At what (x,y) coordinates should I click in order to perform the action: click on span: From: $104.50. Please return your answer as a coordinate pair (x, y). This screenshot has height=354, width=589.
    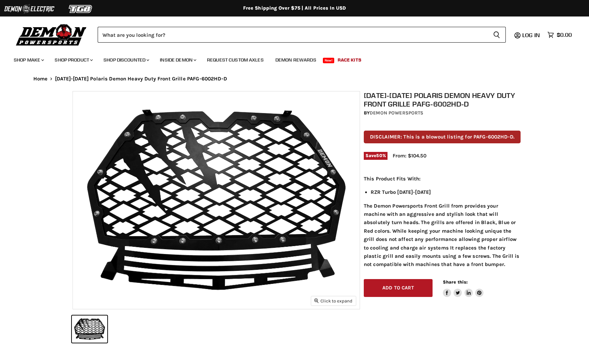
    Looking at the image, I should click on (410, 156).